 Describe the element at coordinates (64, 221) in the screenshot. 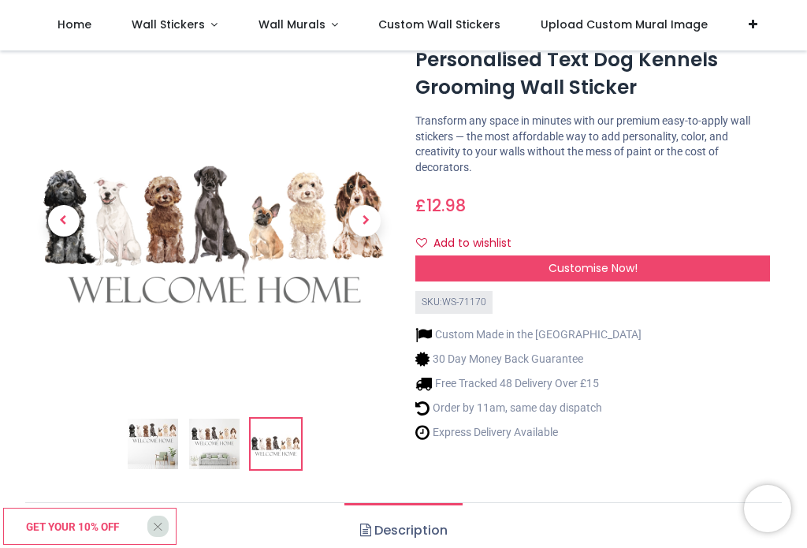

I see `a: Previous` at that location.